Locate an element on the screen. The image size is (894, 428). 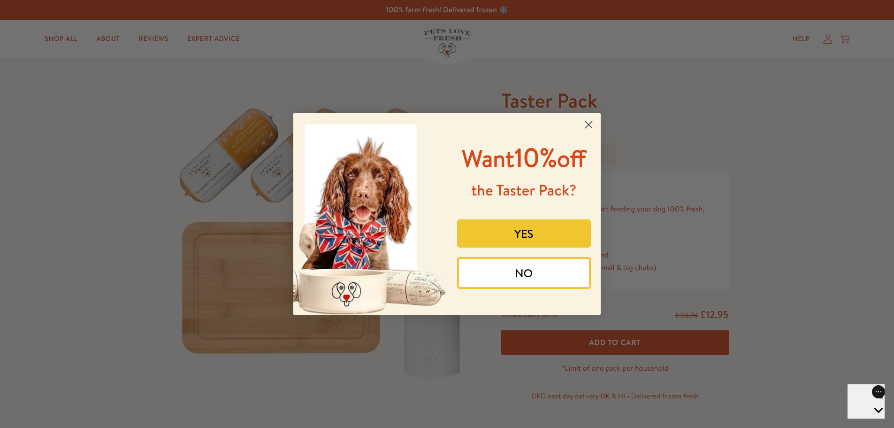
button: Close dialog is located at coordinates (589, 124).